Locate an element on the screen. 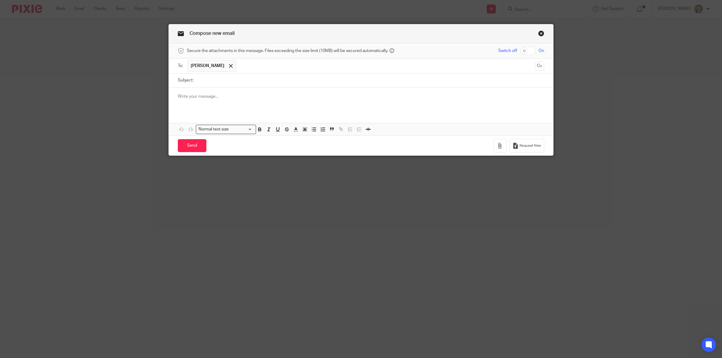 The image size is (722, 358). button: Cc is located at coordinates (539, 66).